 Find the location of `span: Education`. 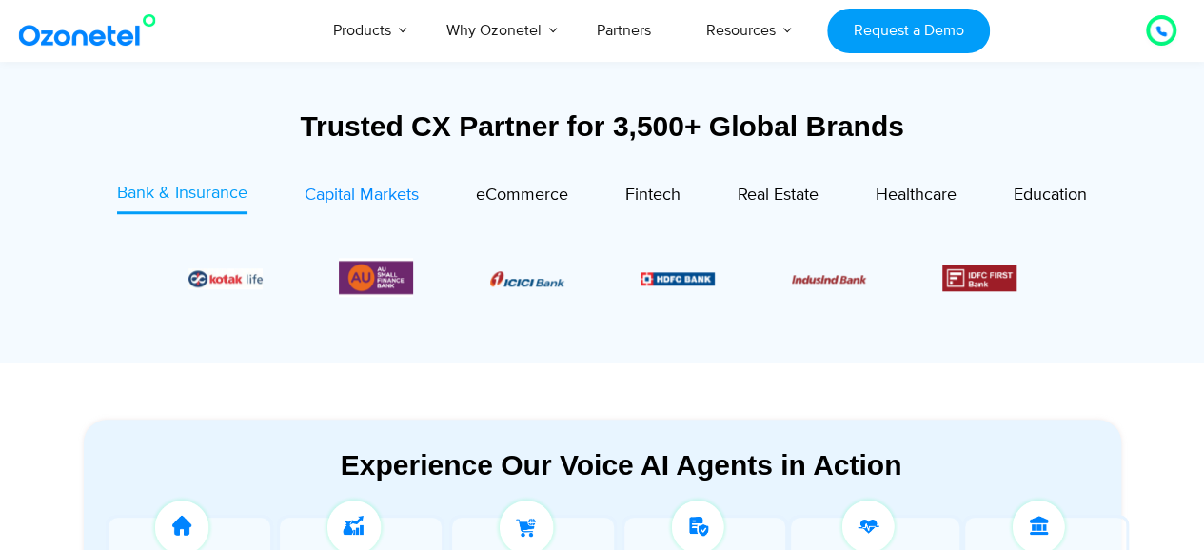

span: Education is located at coordinates (1049, 195).